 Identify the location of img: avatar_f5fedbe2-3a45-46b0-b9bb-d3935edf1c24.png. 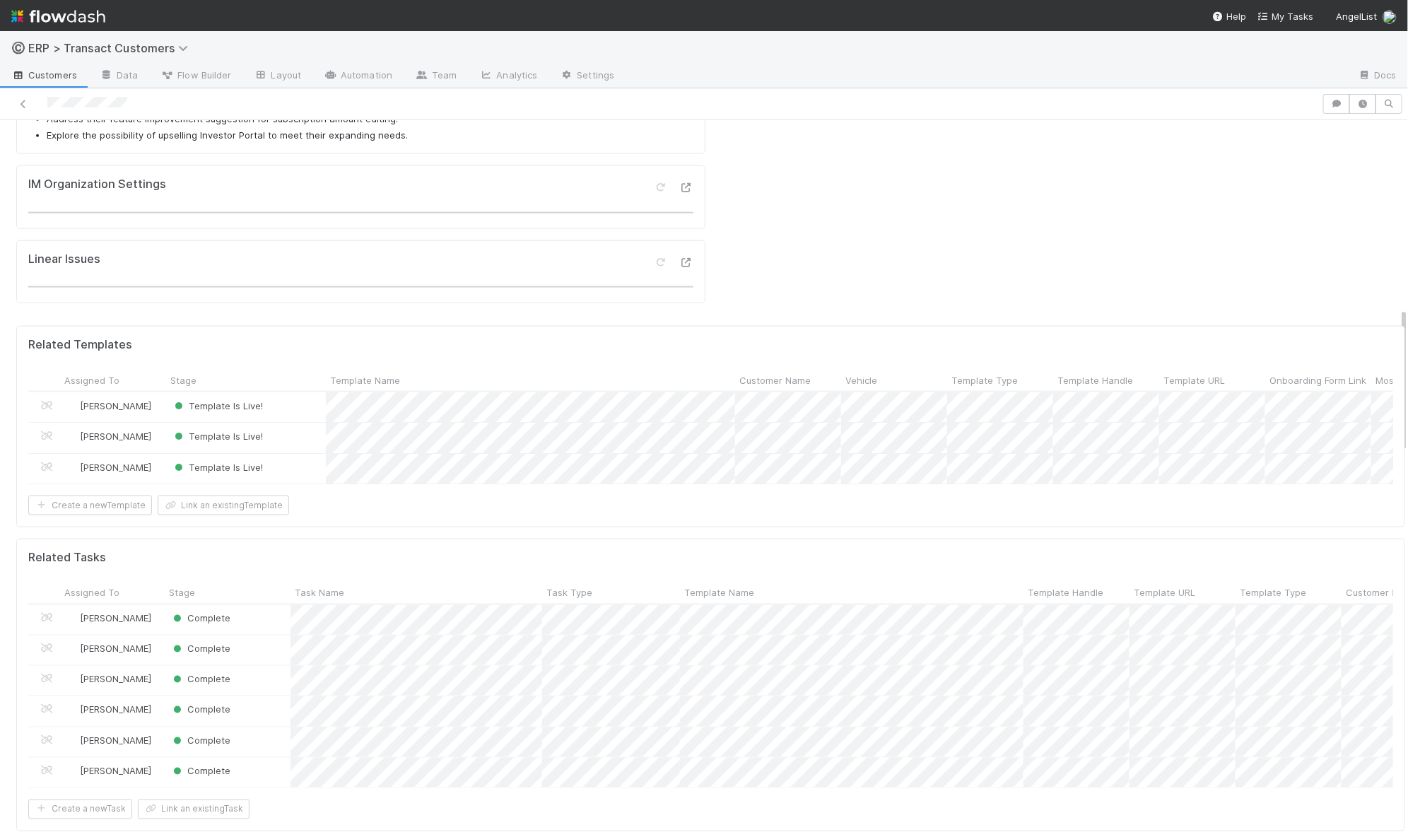
(72, 618).